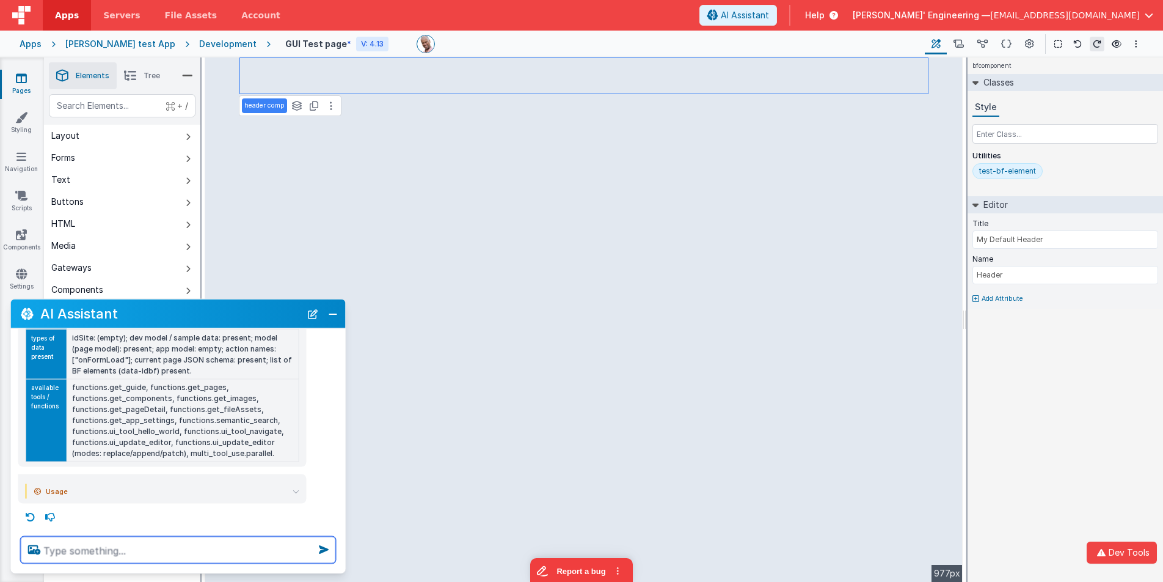 The image size is (1163, 582). What do you see at coordinates (64, 246) in the screenshot?
I see `div: Media` at bounding box center [64, 246].